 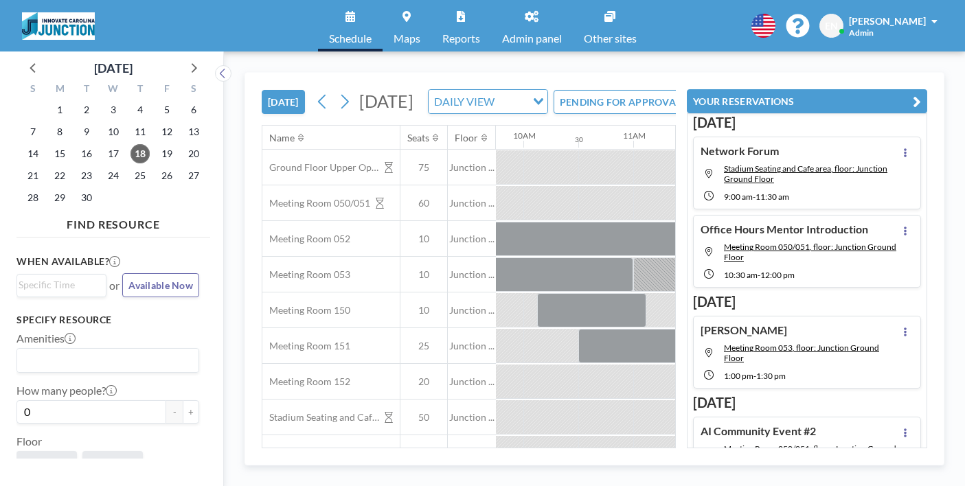 What do you see at coordinates (167, 110) in the screenshot?
I see `span: Friday, September 5, 2025` at bounding box center [167, 110].